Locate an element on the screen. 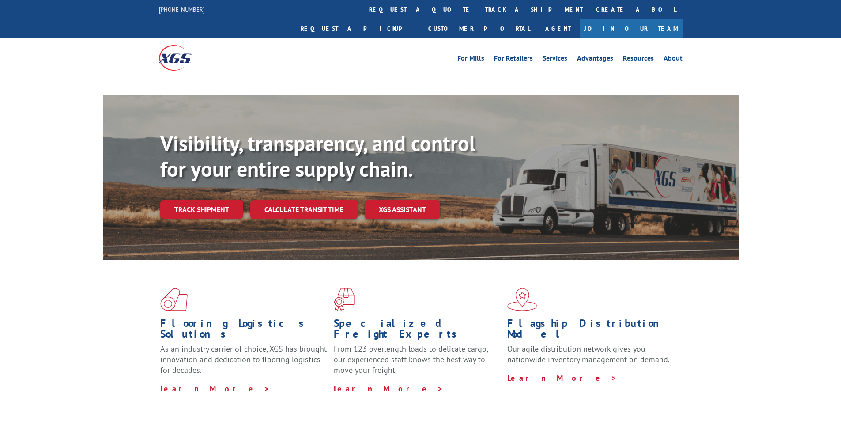 This screenshot has width=841, height=421. h1: Flagship Distribution Model is located at coordinates (591, 331).